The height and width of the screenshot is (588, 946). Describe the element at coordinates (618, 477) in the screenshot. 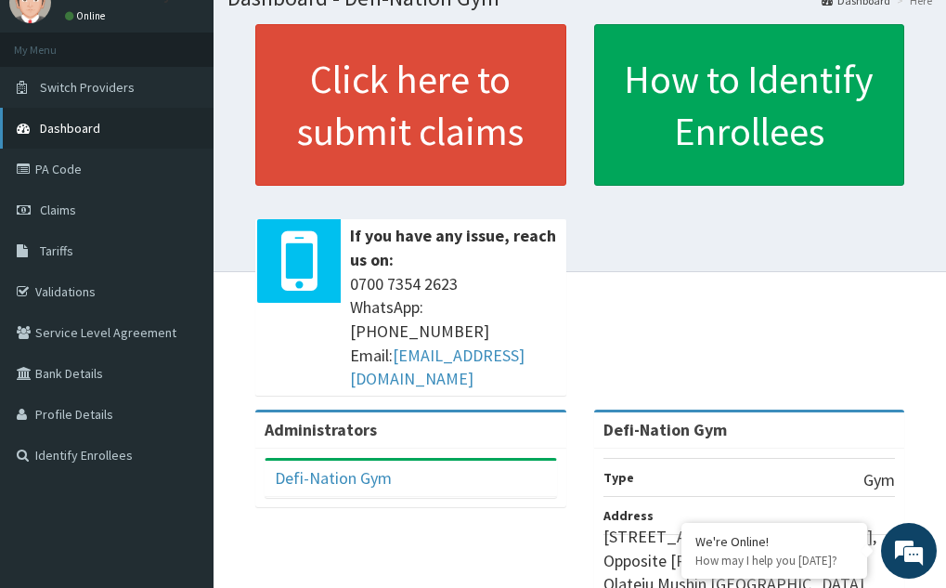

I see `b: Type` at that location.